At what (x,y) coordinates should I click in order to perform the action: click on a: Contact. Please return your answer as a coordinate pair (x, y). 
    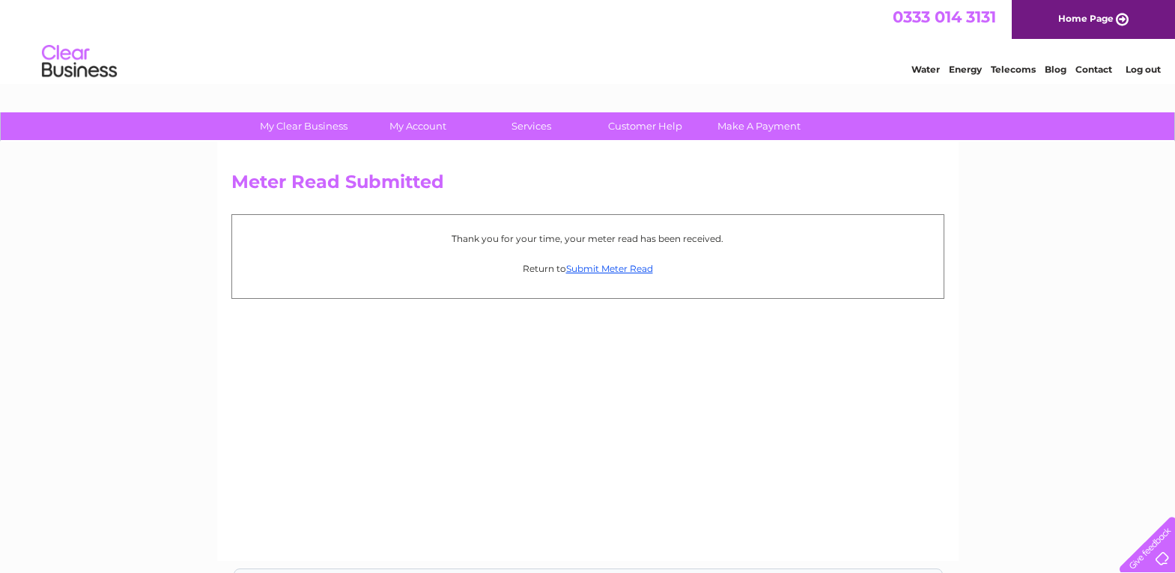
    Looking at the image, I should click on (1094, 69).